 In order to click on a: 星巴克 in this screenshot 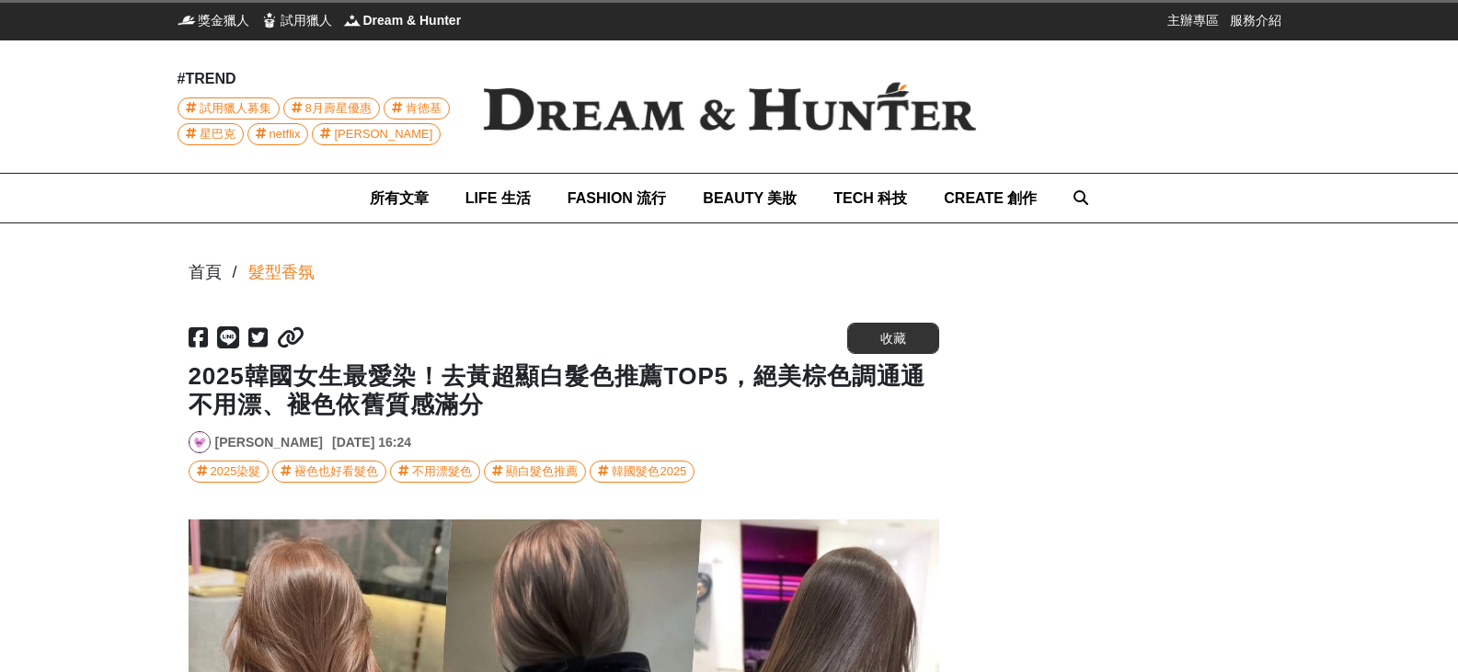, I will do `click(211, 134)`.